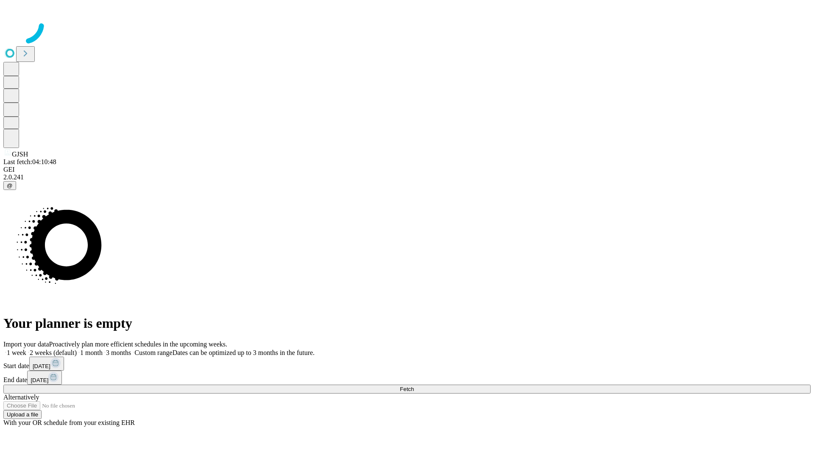 The image size is (814, 458). I want to click on button: Upload a file, so click(22, 414).